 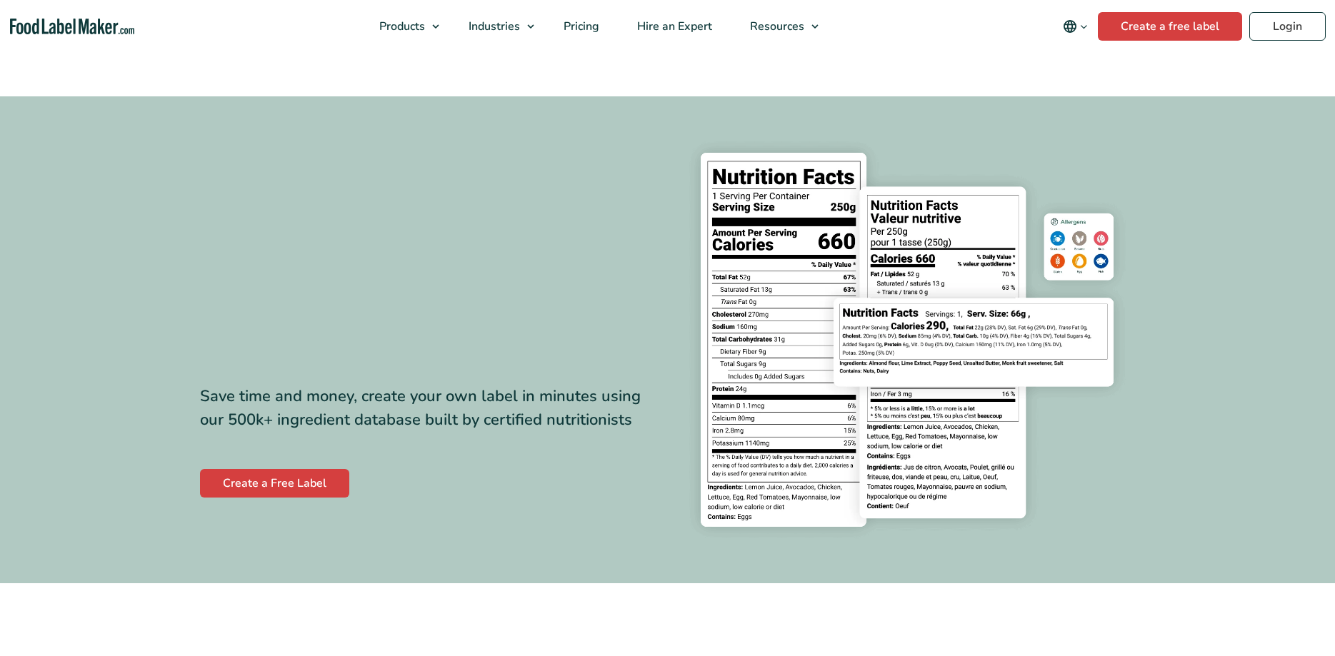 I want to click on a: Create a free label, so click(x=1170, y=26).